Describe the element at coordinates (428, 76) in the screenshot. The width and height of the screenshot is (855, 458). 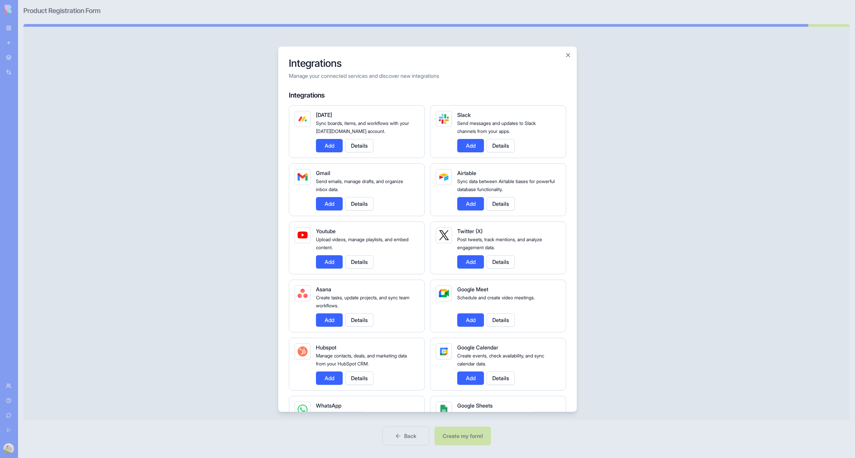
I see `p: Manage your connected services and discover new integrations` at that location.